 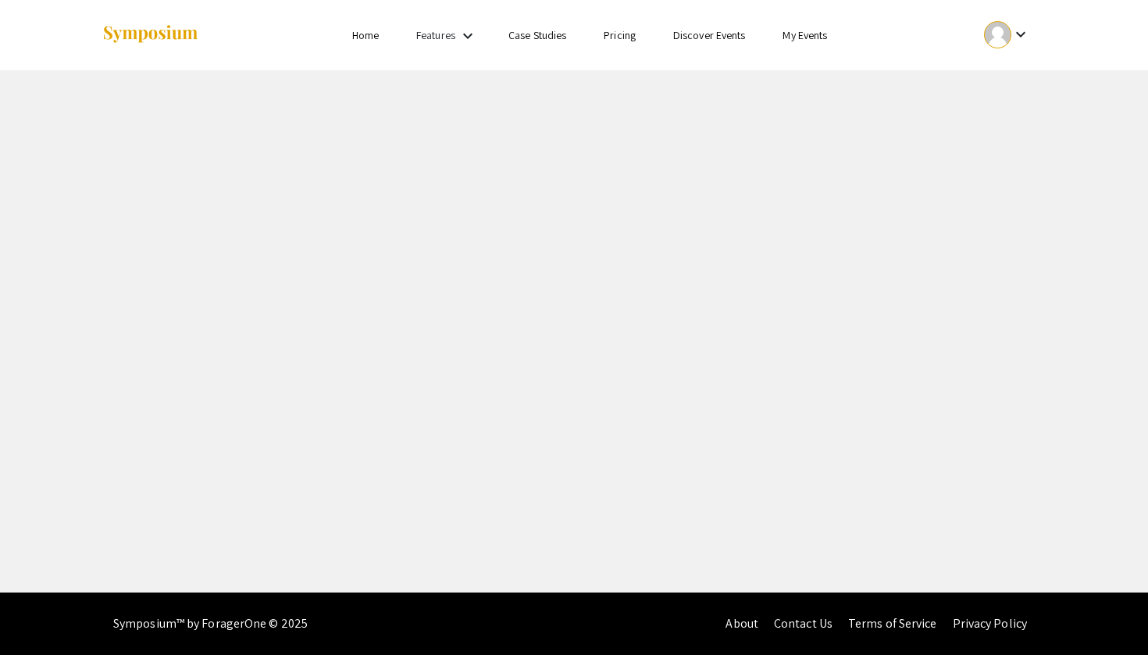 What do you see at coordinates (742, 623) in the screenshot?
I see `a: About` at bounding box center [742, 623].